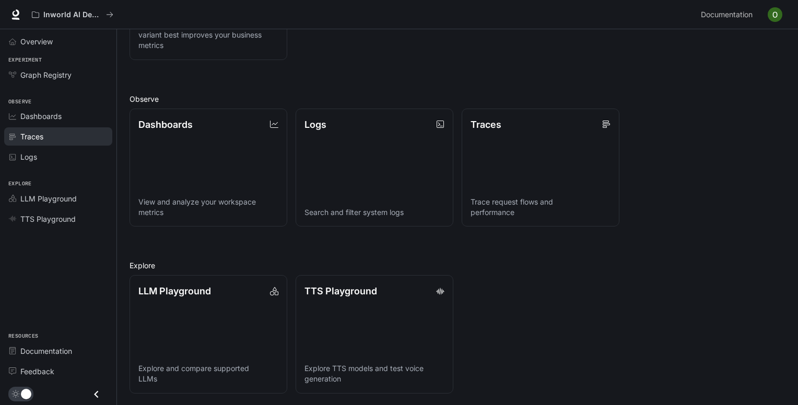  What do you see at coordinates (166, 124) in the screenshot?
I see `p: Dashboards` at bounding box center [166, 124].